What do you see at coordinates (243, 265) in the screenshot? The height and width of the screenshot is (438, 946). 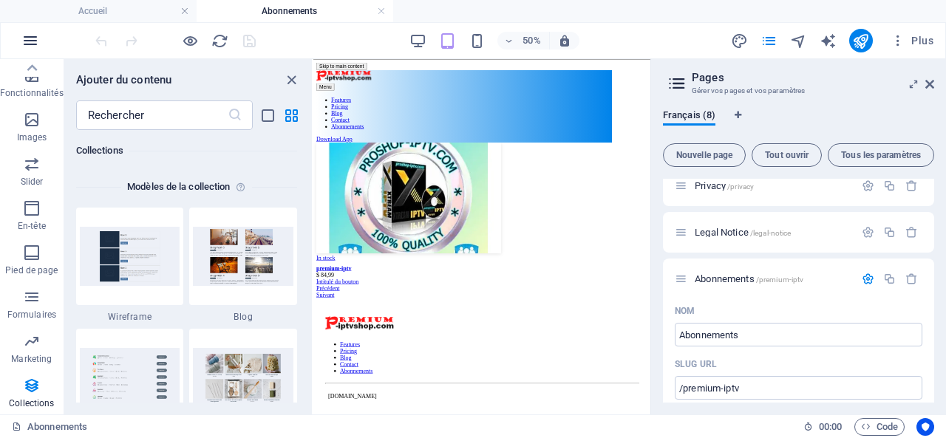 I see `div: Blog` at bounding box center [243, 265].